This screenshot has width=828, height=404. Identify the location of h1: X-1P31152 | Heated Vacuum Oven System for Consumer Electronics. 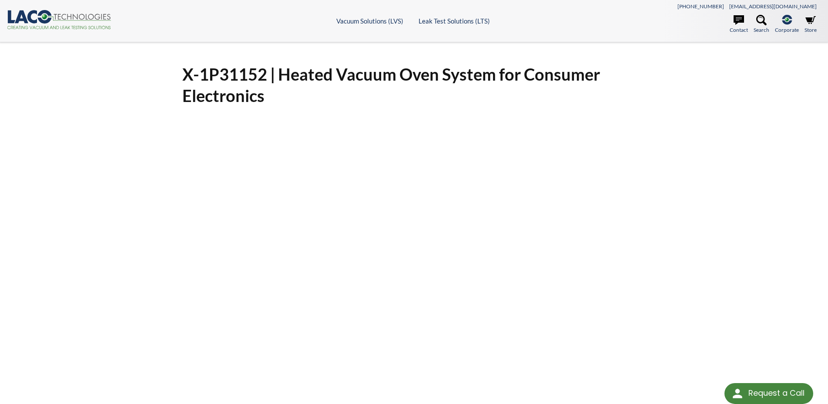
(414, 85).